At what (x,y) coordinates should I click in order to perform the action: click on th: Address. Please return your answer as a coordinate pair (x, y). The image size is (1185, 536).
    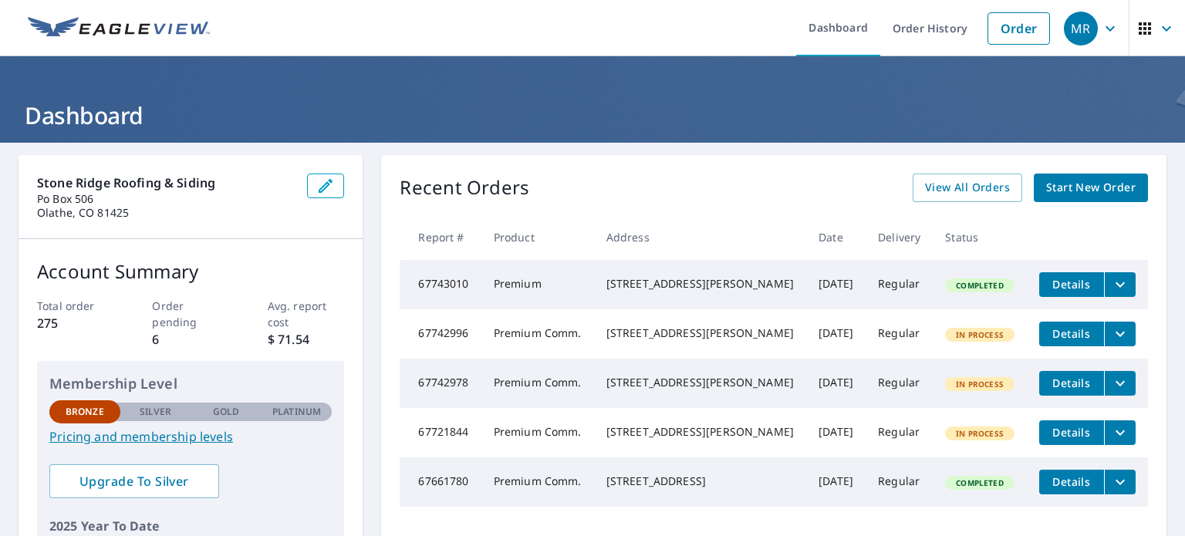
    Looking at the image, I should click on (700, 237).